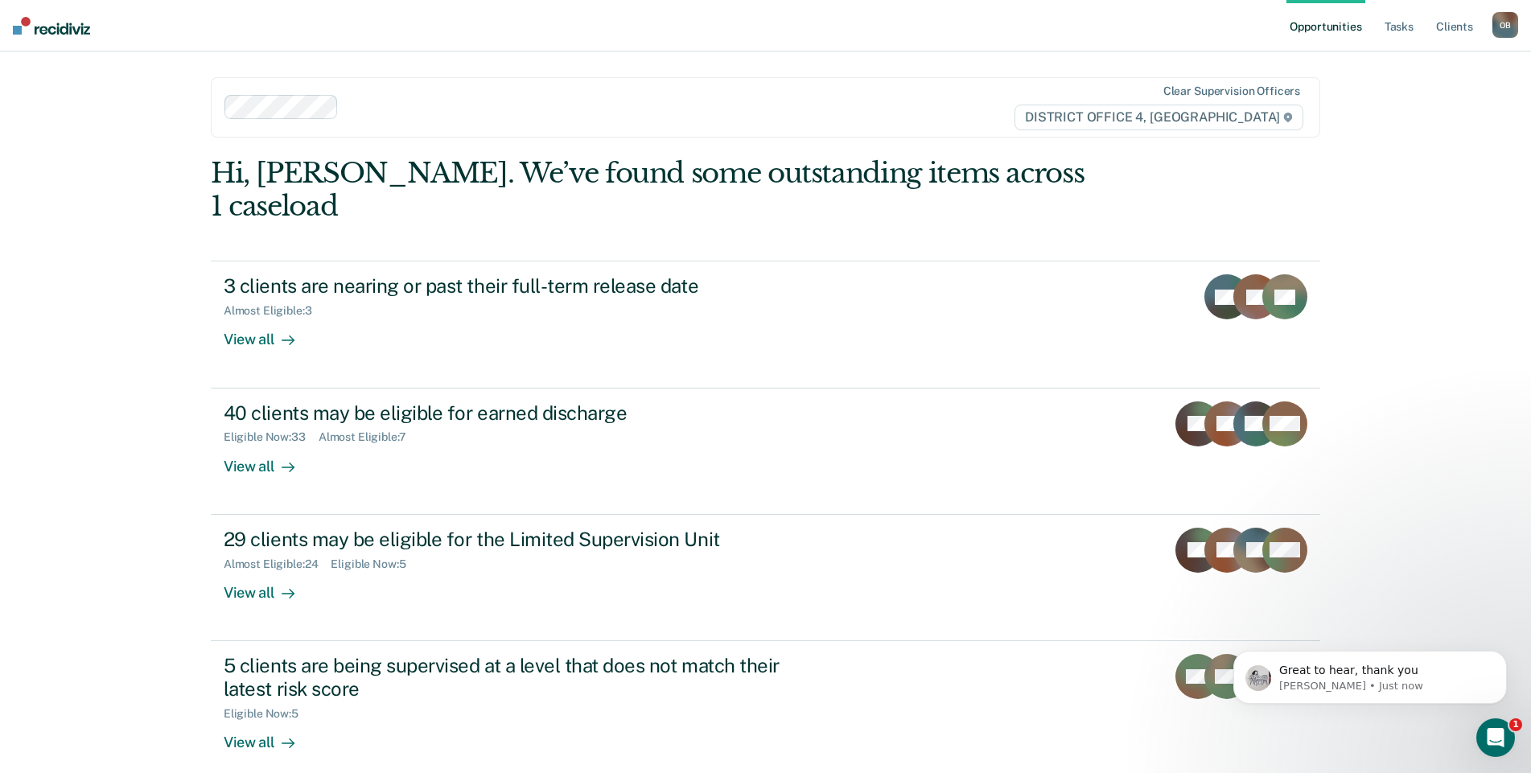  I want to click on div: Almost Eligible : 3, so click(274, 311).